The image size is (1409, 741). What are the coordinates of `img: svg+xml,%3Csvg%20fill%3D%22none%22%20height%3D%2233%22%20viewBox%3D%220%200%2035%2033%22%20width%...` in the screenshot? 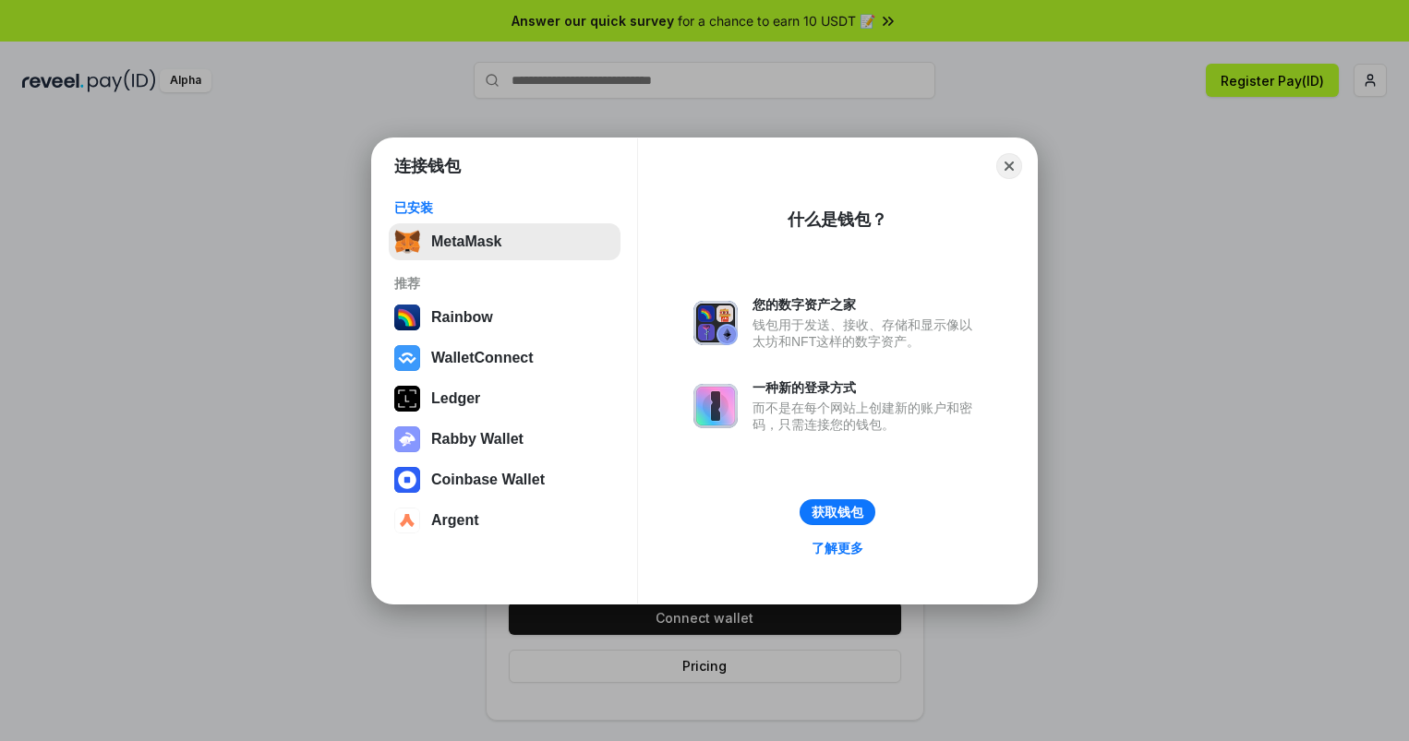 It's located at (407, 242).